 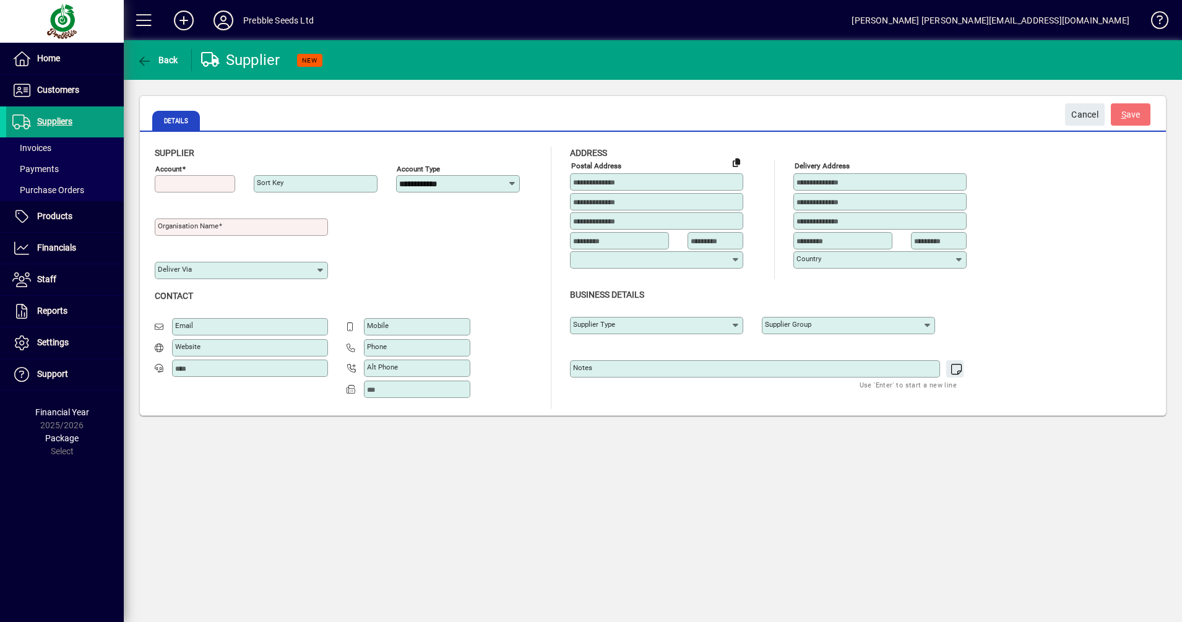 I want to click on mat-label: Account, so click(x=168, y=169).